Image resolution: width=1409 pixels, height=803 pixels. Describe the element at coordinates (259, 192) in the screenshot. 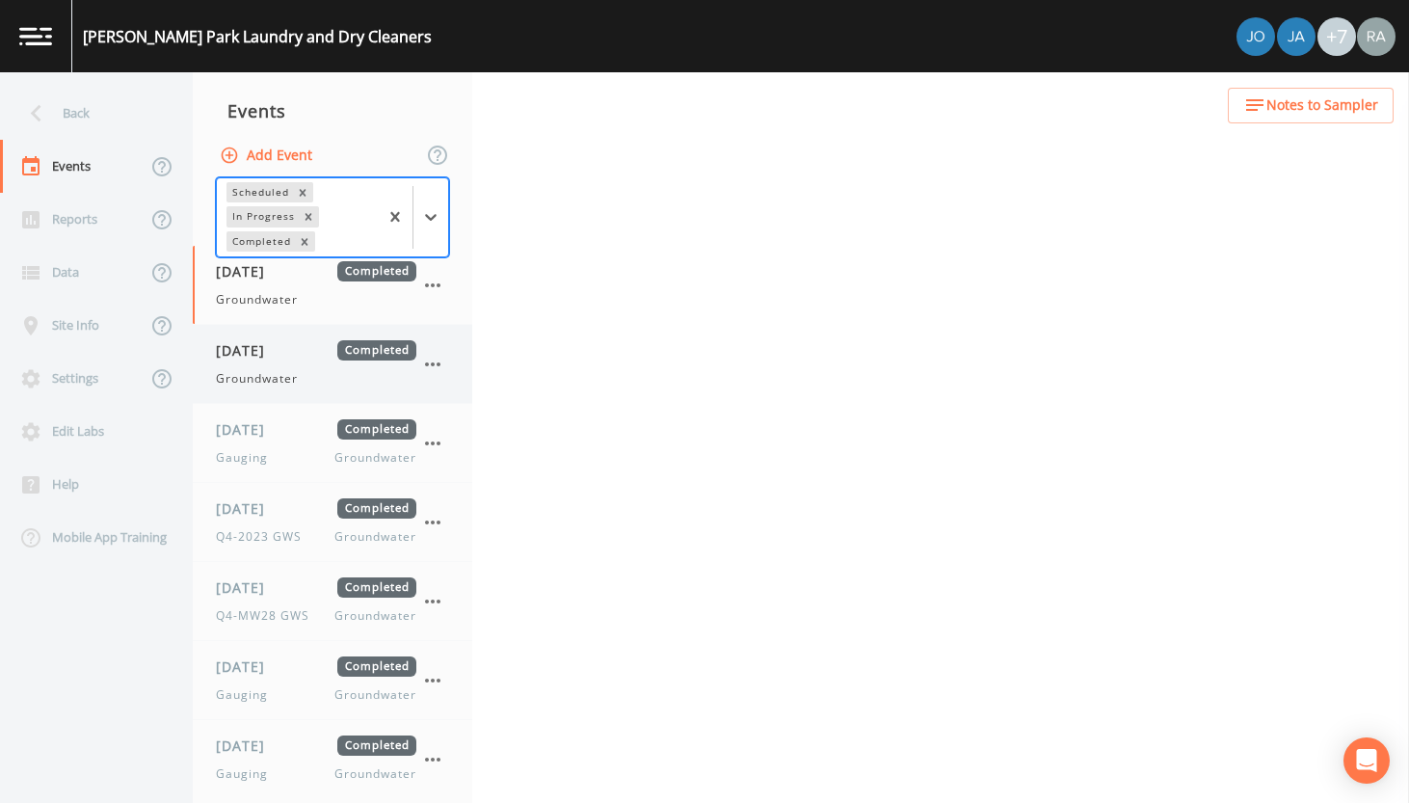

I see `div: Scheduled` at that location.